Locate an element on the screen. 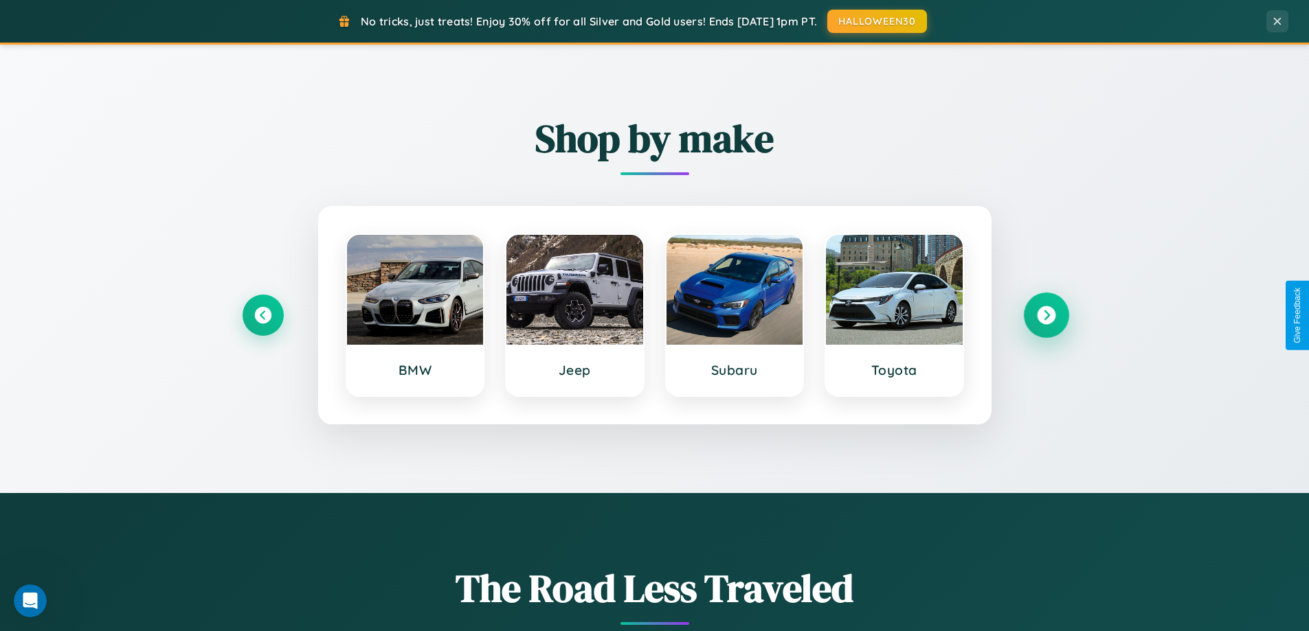 Image resolution: width=1309 pixels, height=631 pixels. h3: Subaru is located at coordinates (734, 370).